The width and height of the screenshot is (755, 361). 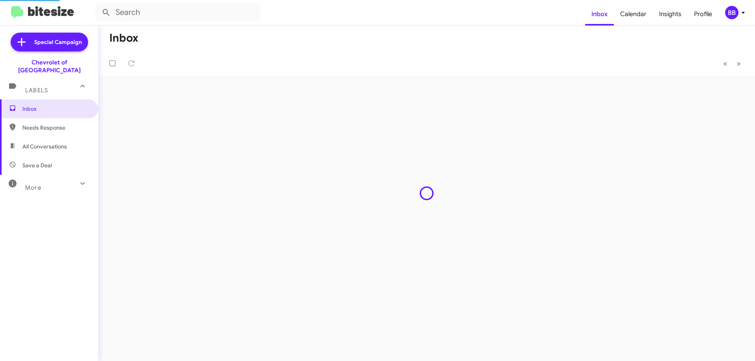 What do you see at coordinates (703, 14) in the screenshot?
I see `a: Profile` at bounding box center [703, 14].